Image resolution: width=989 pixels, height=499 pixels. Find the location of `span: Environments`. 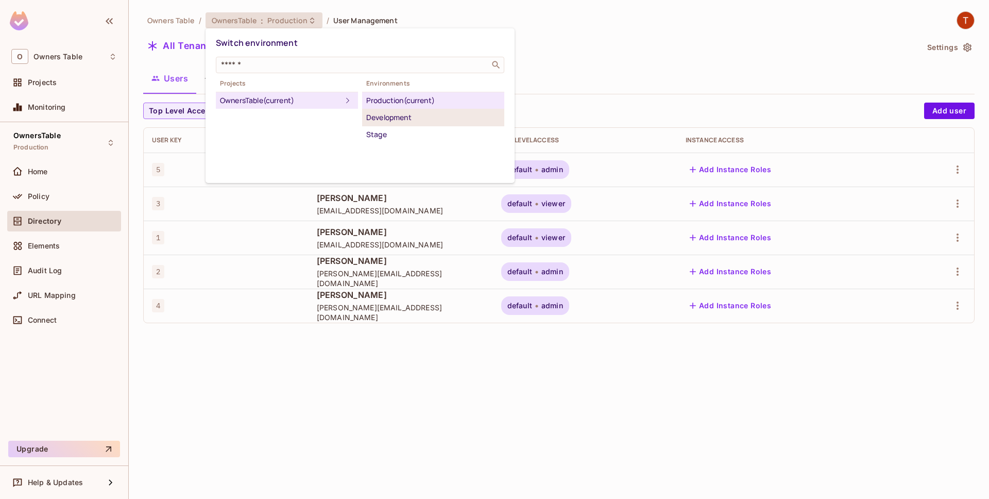

span: Environments is located at coordinates (433, 83).